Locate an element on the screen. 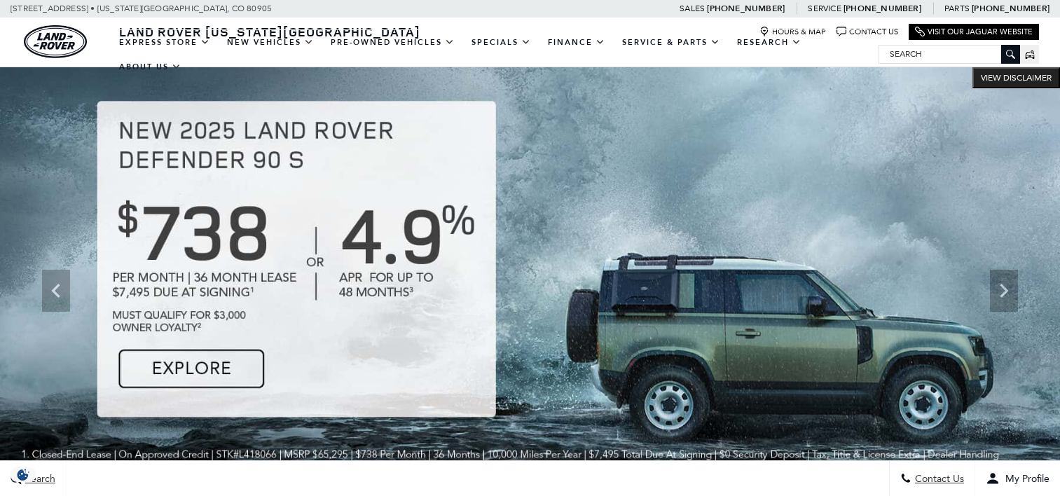 This screenshot has height=496, width=1060. span: Sales is located at coordinates (692, 8).